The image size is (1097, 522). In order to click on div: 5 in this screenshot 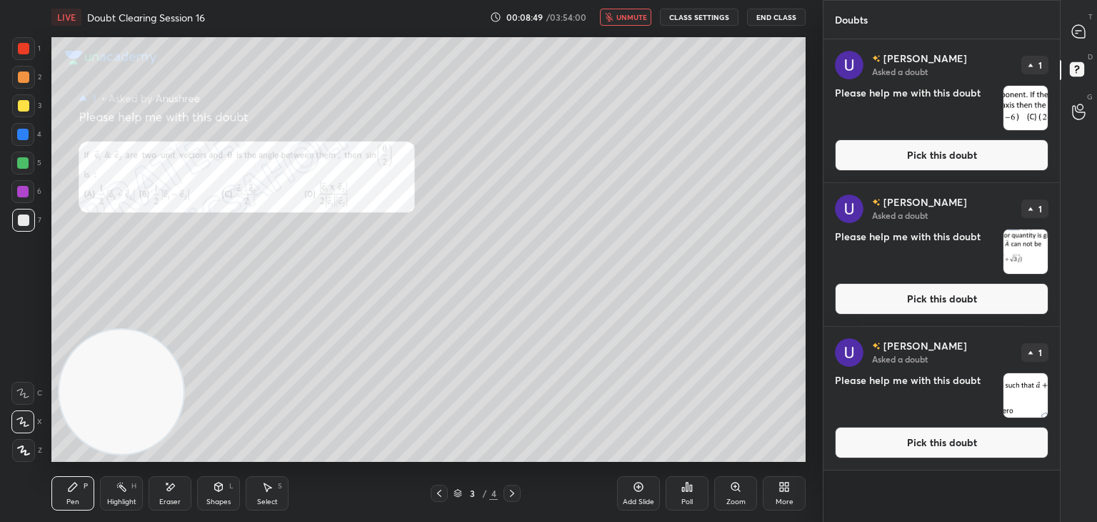, I will do `click(26, 163)`.